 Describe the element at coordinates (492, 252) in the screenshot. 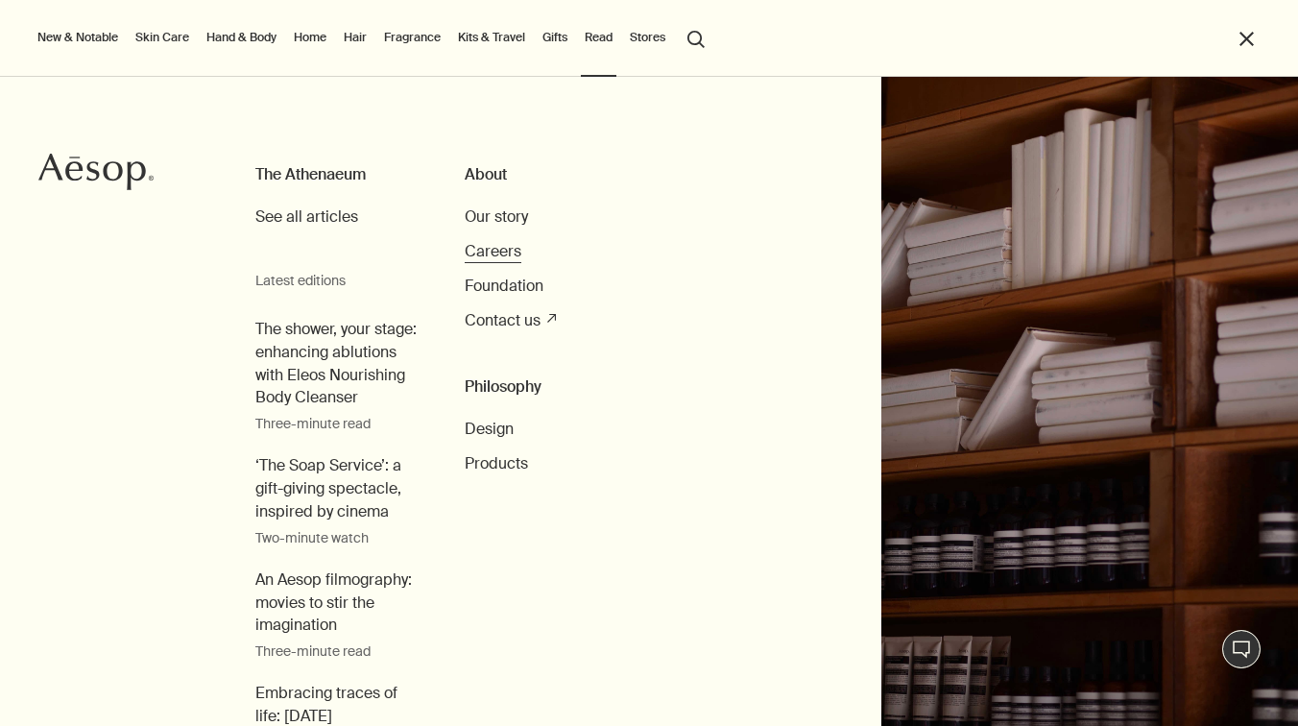

I see `a: Careers` at that location.